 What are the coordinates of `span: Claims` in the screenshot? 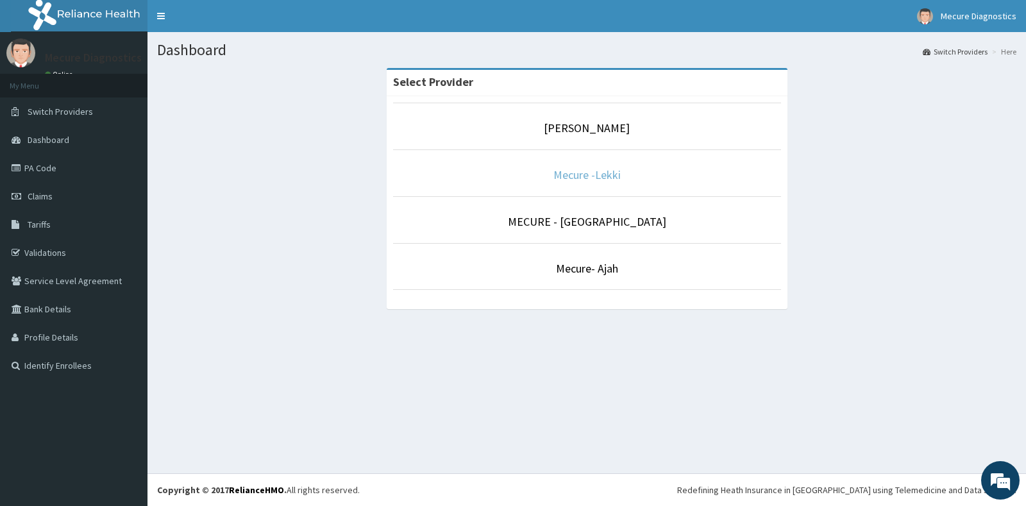 It's located at (40, 196).